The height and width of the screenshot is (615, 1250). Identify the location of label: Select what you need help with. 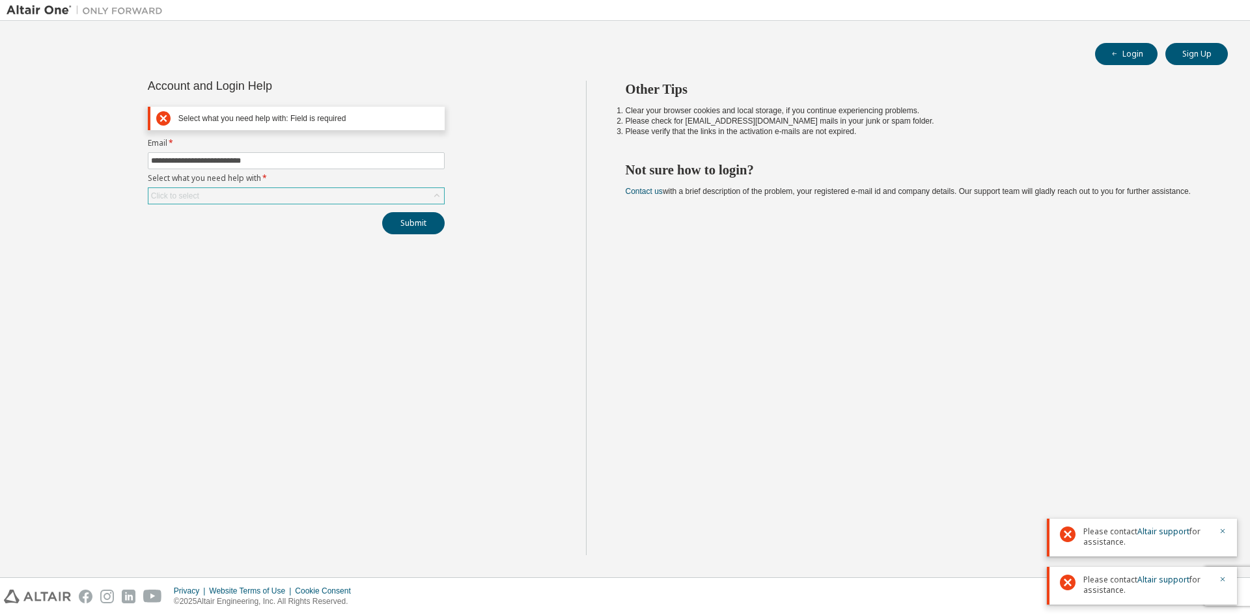
(296, 178).